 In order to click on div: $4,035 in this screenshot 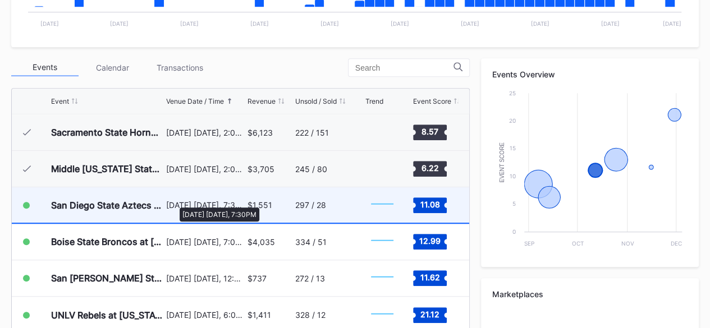, I will do `click(261, 242)`.